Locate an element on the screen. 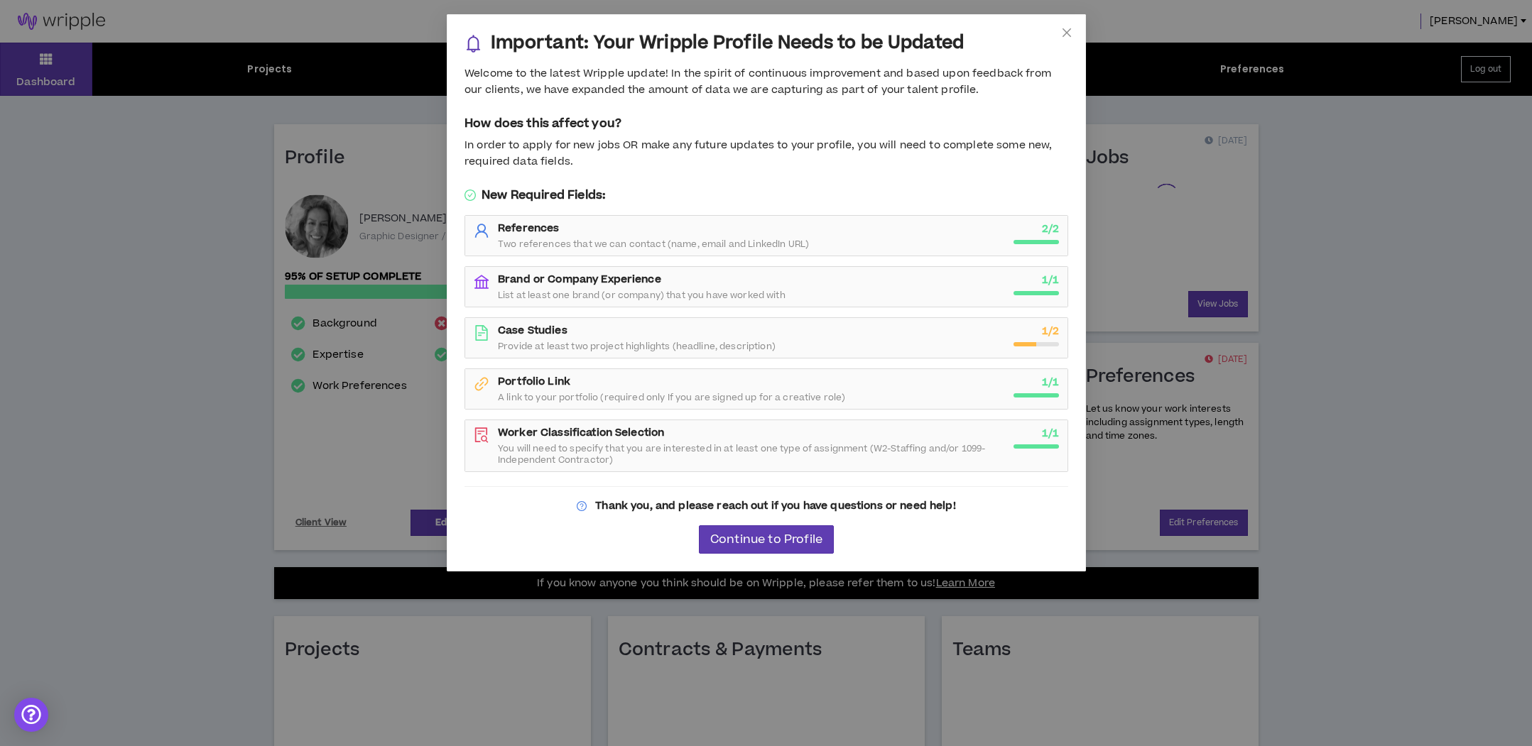 The image size is (1532, 746). span: You will need to specify that you are interested in at least one type of assignment (W2-Staffing ... is located at coordinates (751, 454).